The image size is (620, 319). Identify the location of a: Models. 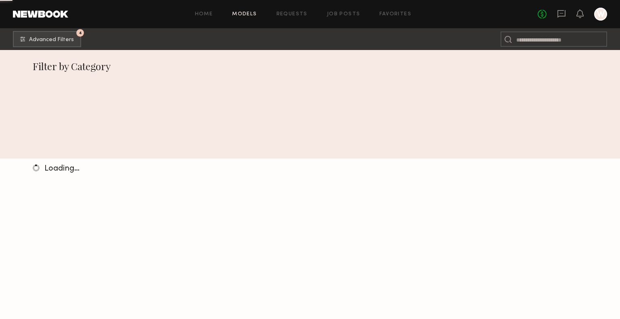
(244, 14).